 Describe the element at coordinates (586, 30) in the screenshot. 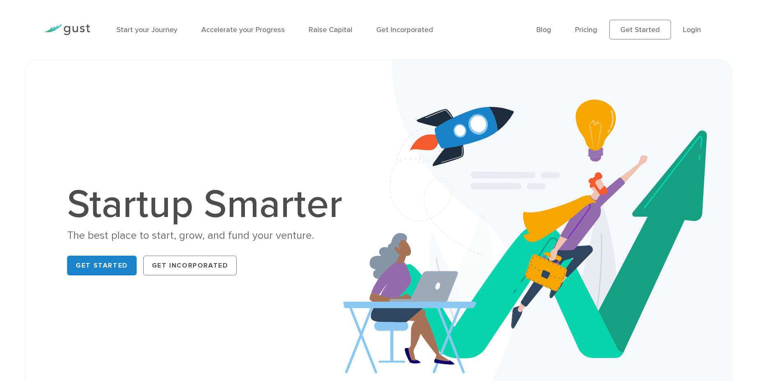

I see `a: Pricing` at that location.